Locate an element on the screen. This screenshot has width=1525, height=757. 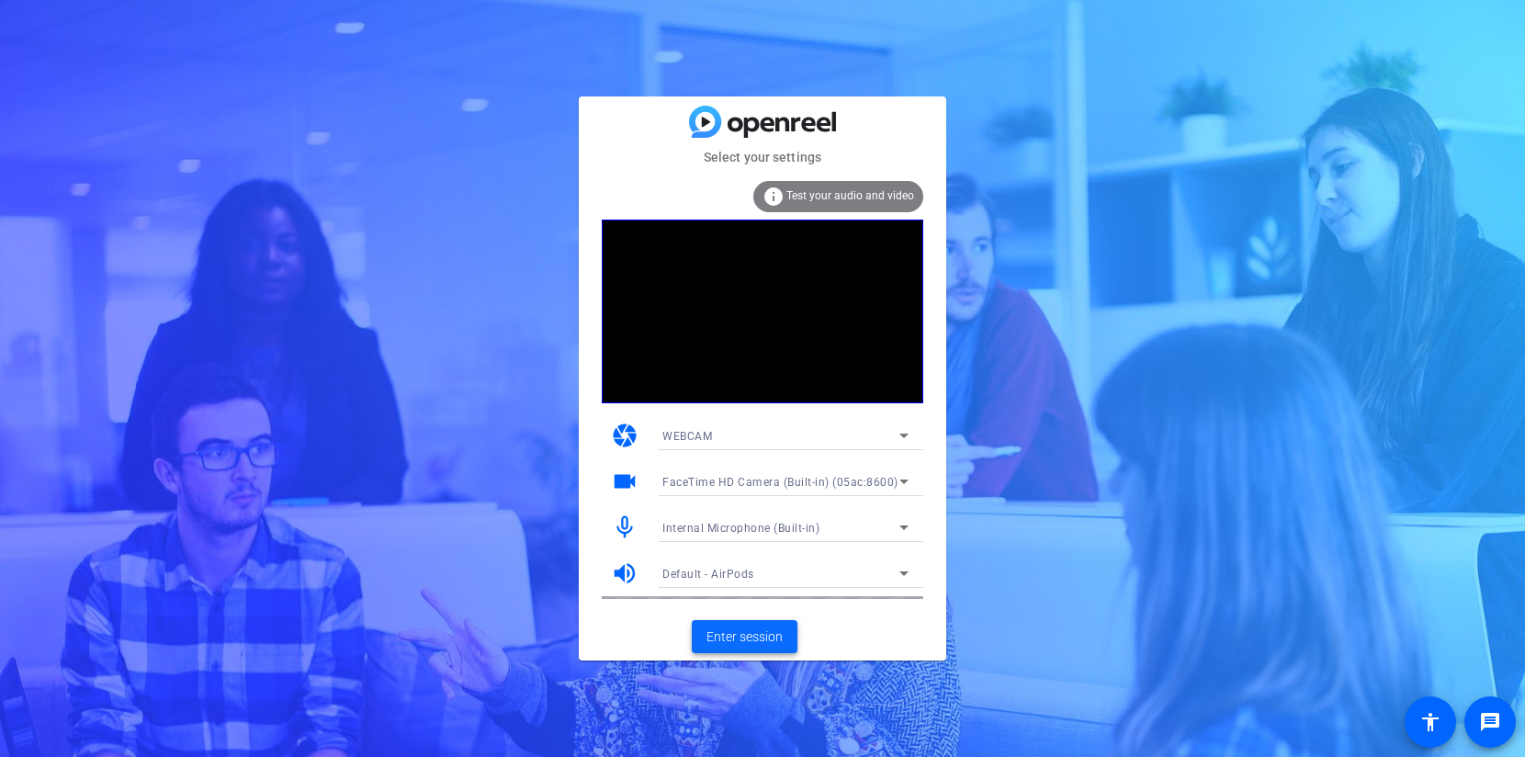
span: WEBCAM is located at coordinates (687, 436).